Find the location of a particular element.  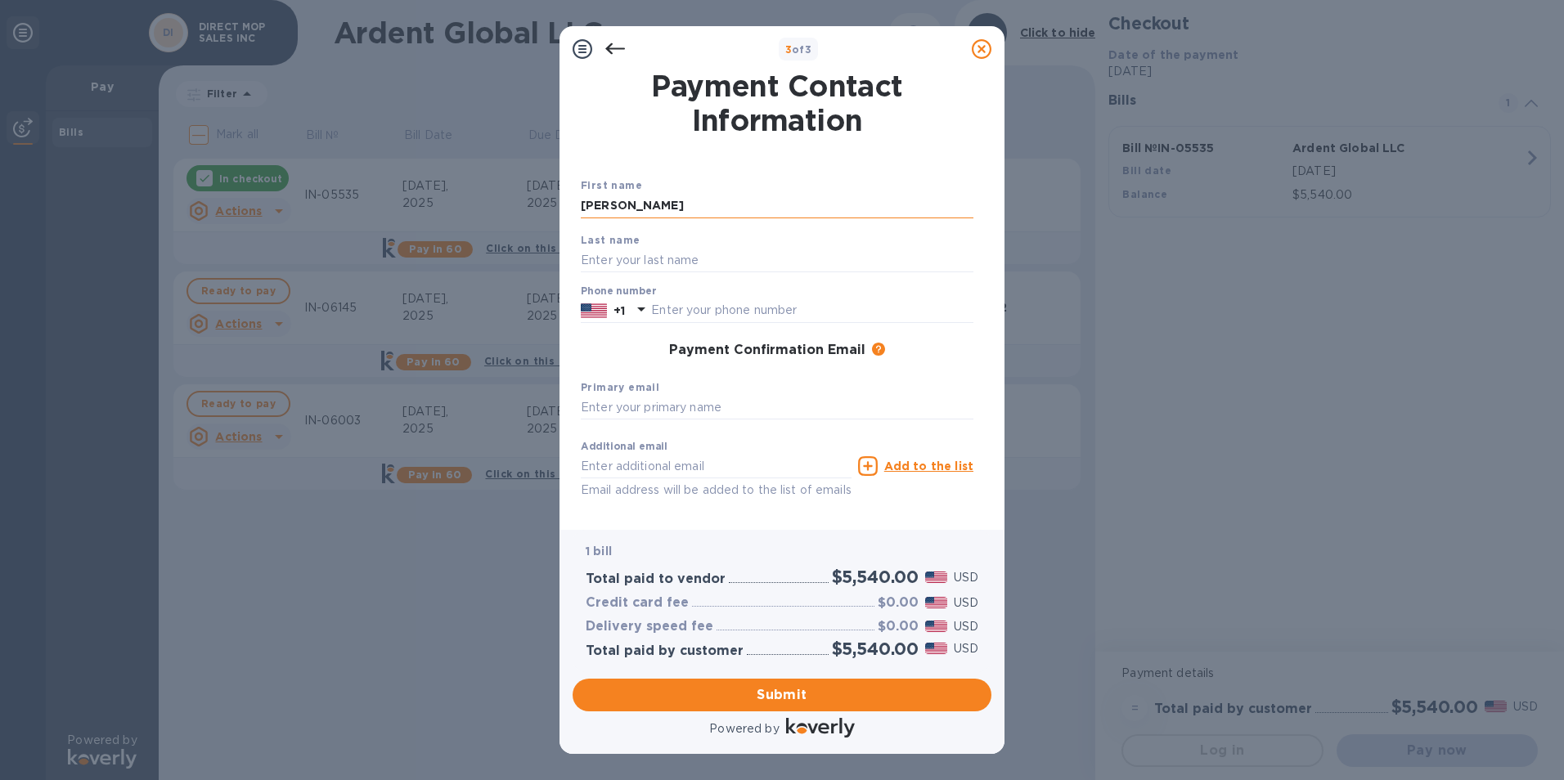

span: 3 is located at coordinates (788, 49).